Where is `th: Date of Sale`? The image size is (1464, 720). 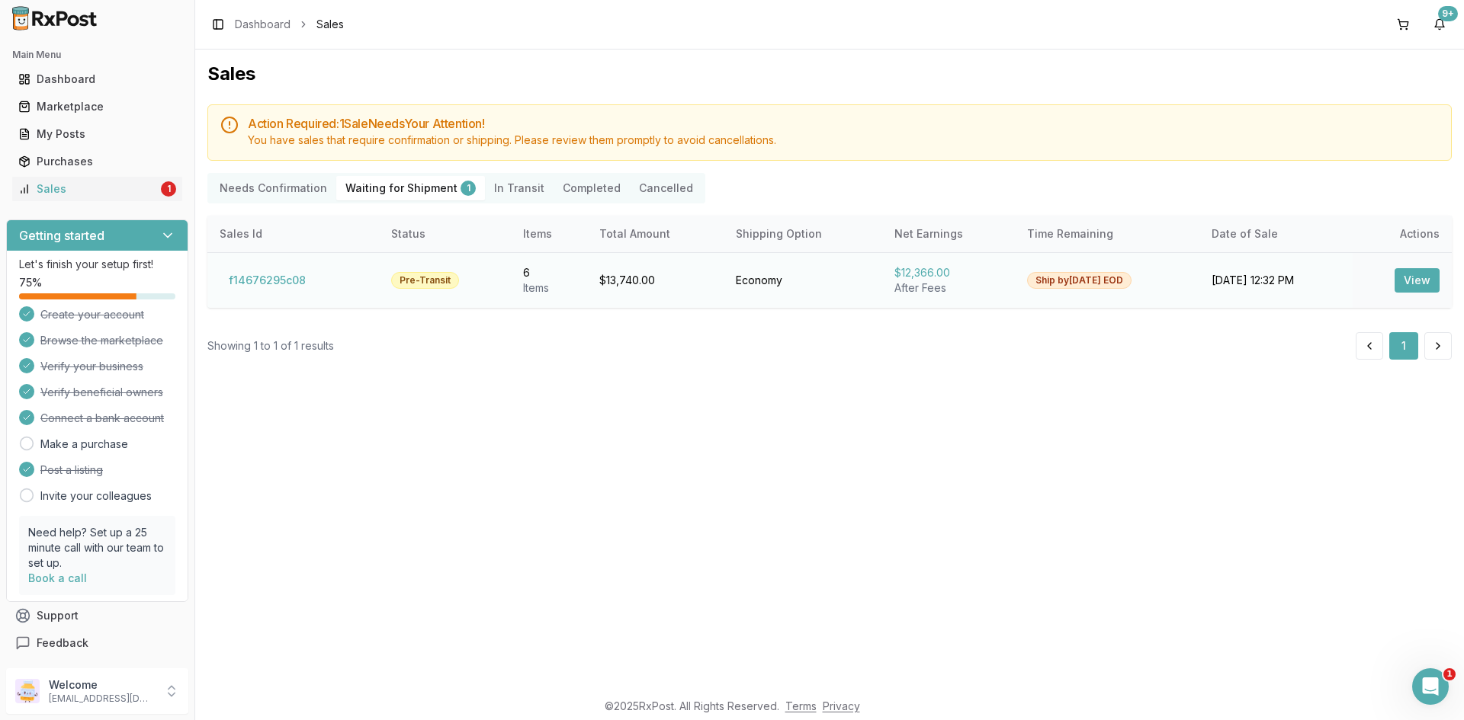 th: Date of Sale is located at coordinates (1275, 234).